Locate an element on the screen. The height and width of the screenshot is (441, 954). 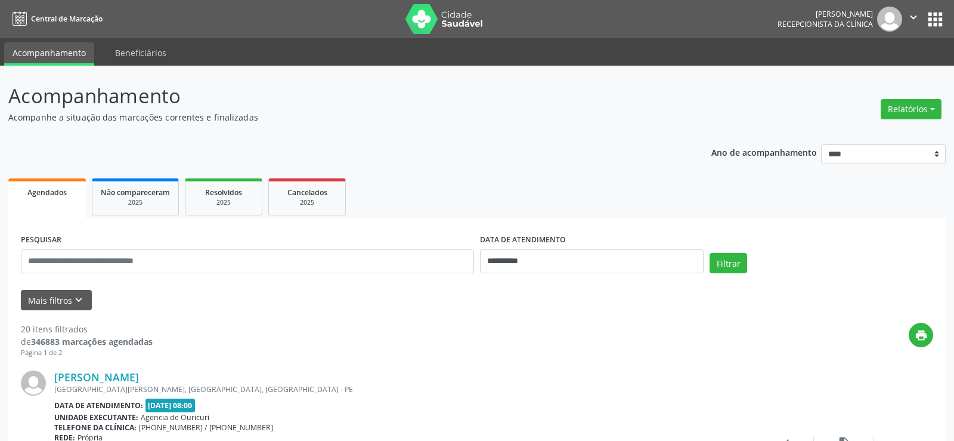
span: Central de Marcação is located at coordinates (67, 18).